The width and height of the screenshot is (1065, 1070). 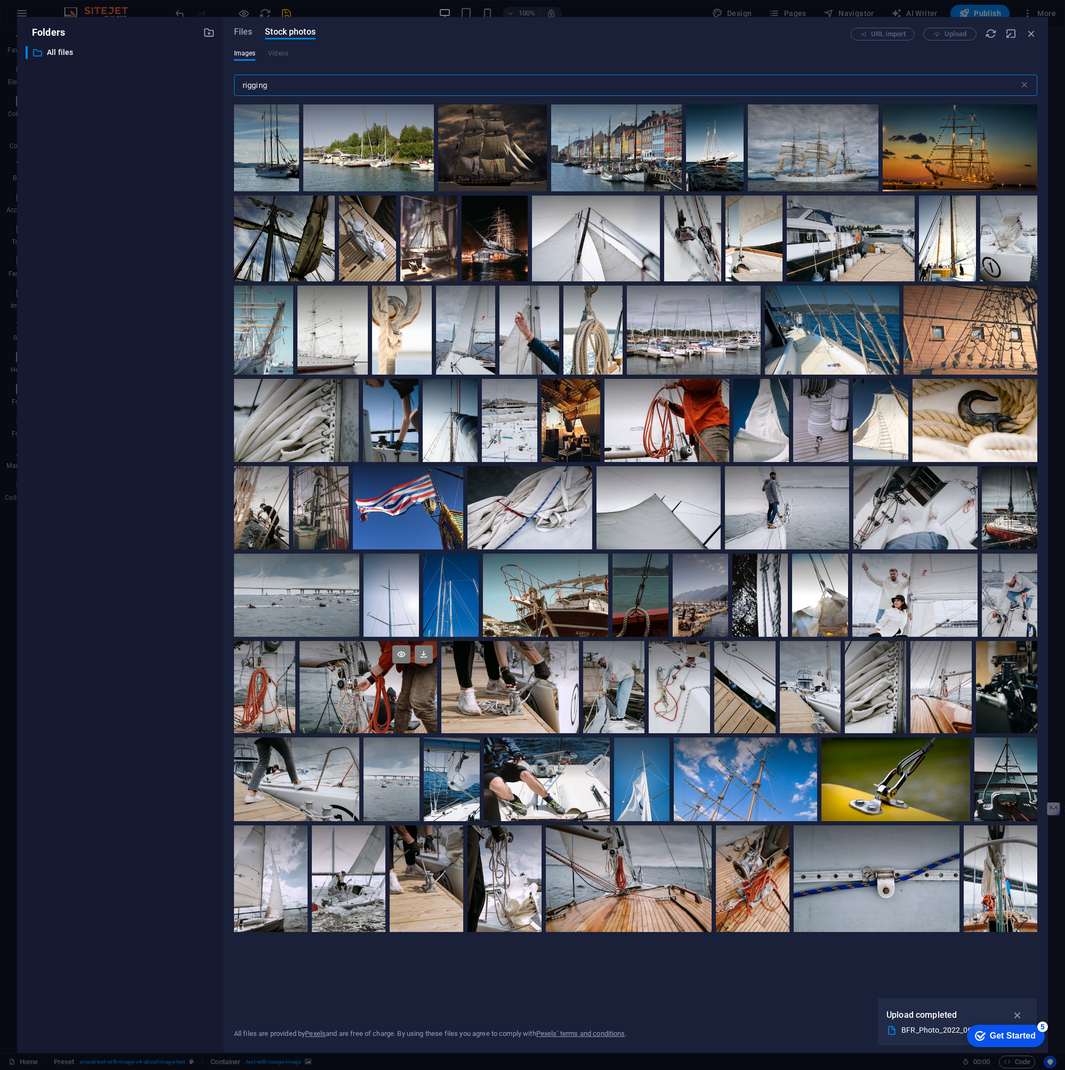 What do you see at coordinates (209, 33) in the screenshot?
I see `i: Create new folder` at bounding box center [209, 33].